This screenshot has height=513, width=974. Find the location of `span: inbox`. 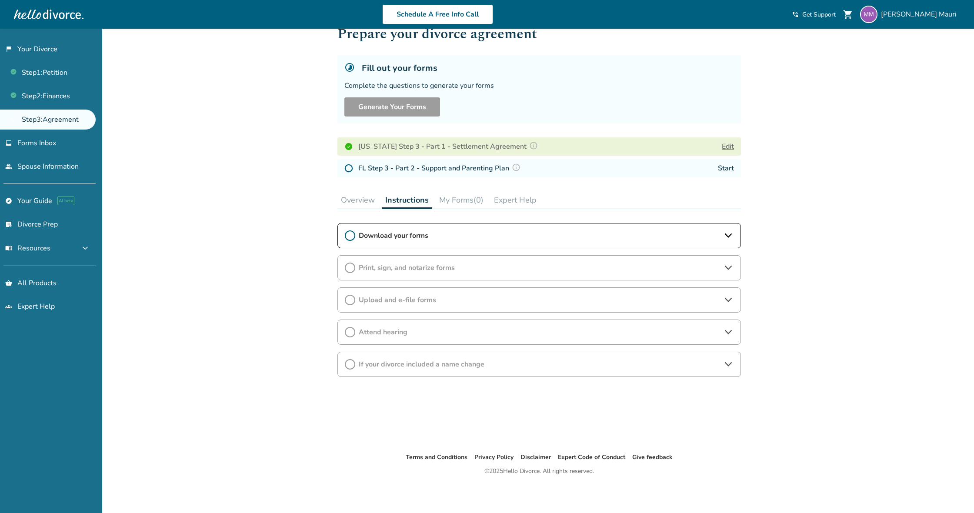

span: inbox is located at coordinates (9, 143).